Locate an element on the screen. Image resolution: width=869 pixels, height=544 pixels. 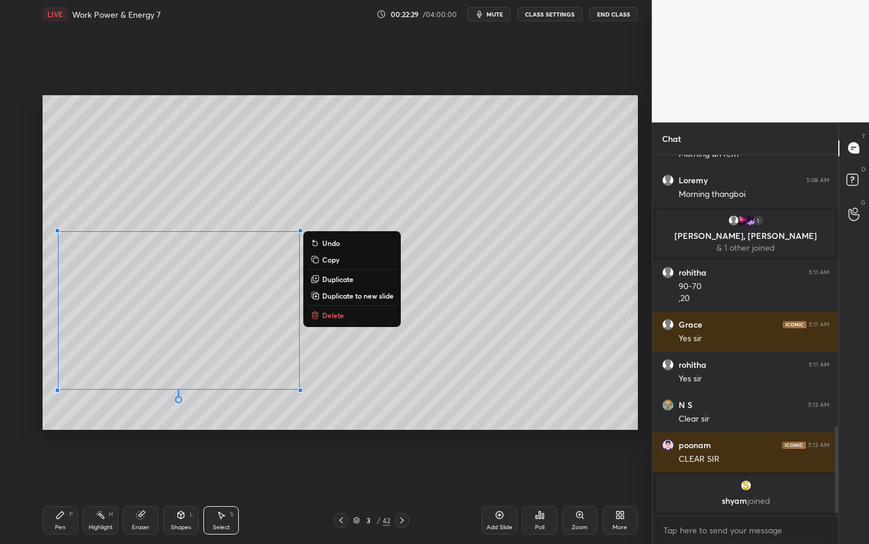
div: 1 is located at coordinates (758, 220).